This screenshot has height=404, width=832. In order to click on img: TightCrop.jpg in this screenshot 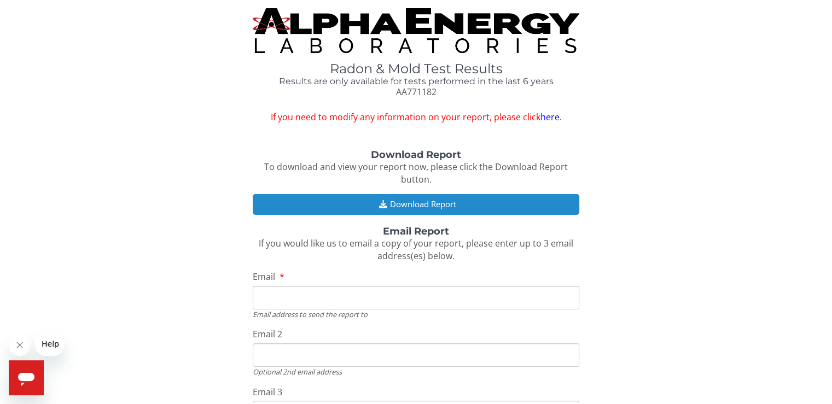, I will do `click(416, 31)`.